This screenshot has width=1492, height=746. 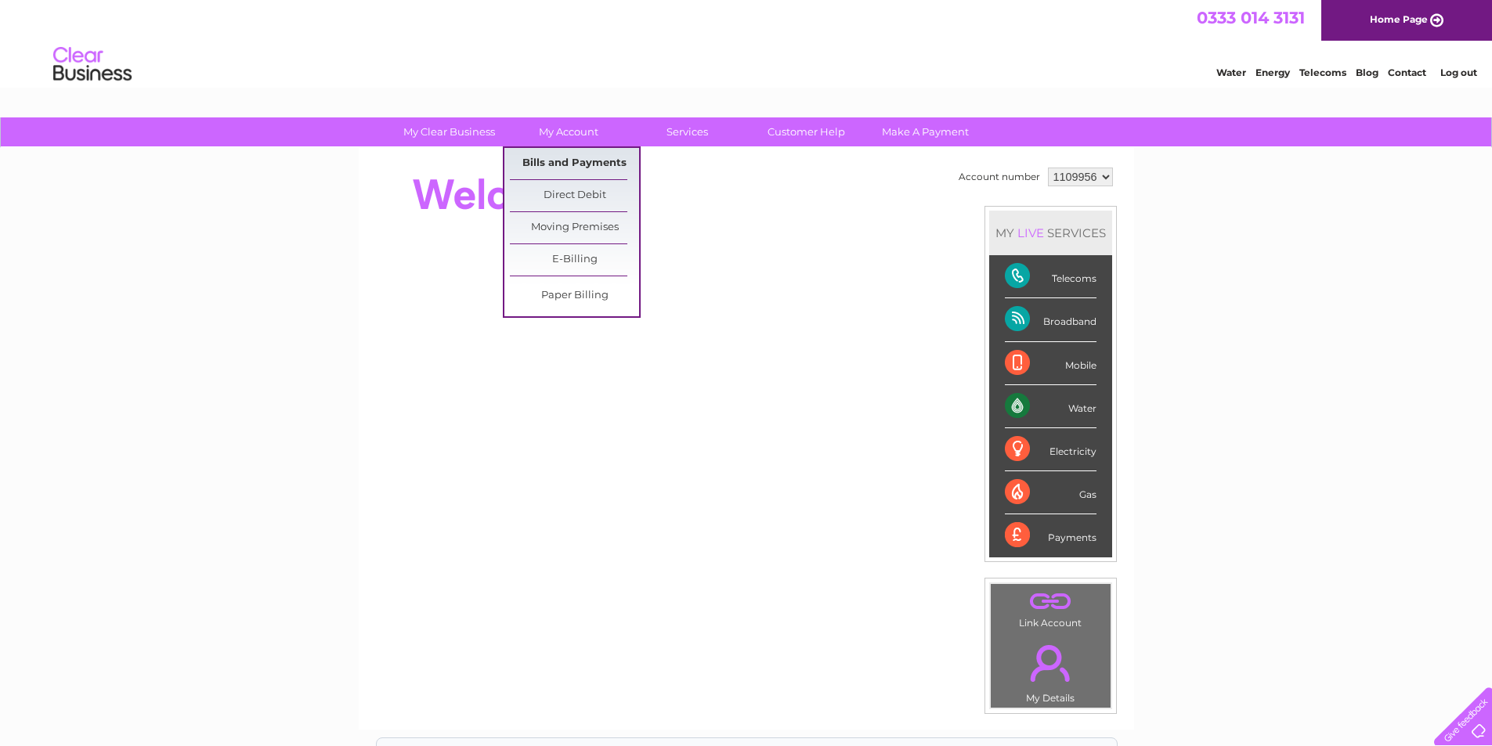 What do you see at coordinates (574, 260) in the screenshot?
I see `a: E-Billing` at bounding box center [574, 260].